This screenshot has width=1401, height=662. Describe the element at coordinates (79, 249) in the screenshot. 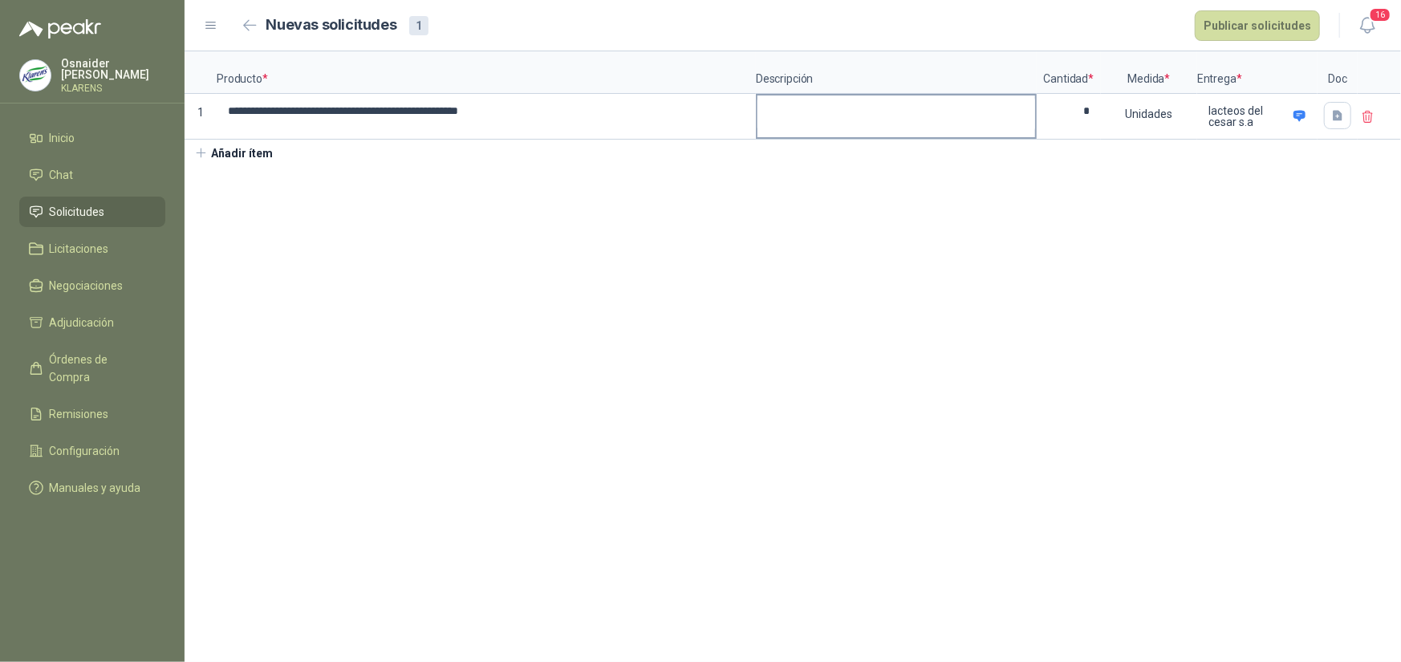

I see `span: Licitaciones` at that location.